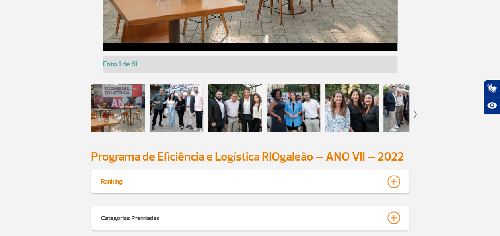 This screenshot has width=500, height=236. I want to click on div: Plugin de acessibilidade da Hand Talk., so click(492, 97).